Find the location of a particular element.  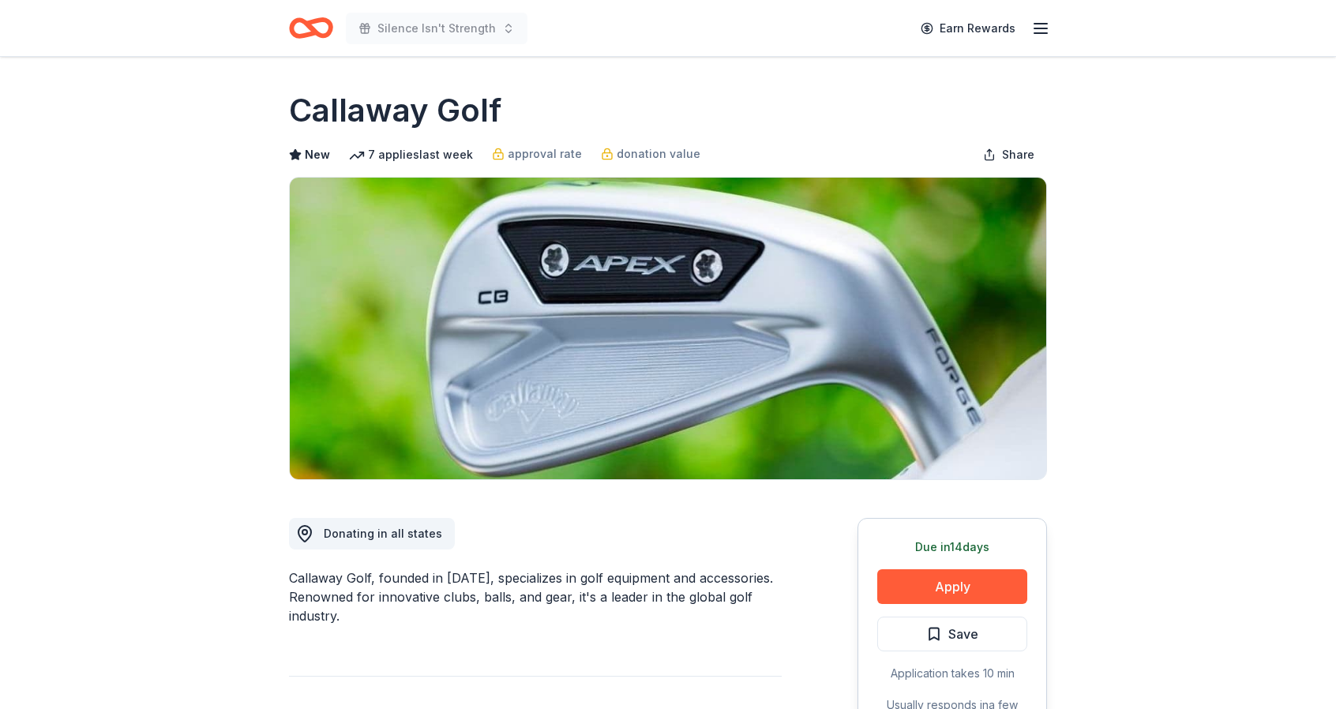

button: Silence Isn't Strength is located at coordinates (437, 28).